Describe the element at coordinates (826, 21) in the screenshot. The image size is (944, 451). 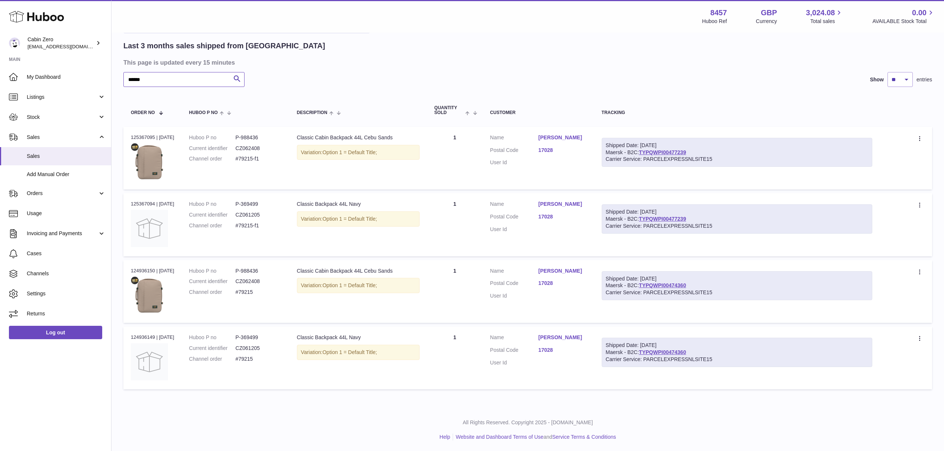
I see `span: Total sales` at that location.